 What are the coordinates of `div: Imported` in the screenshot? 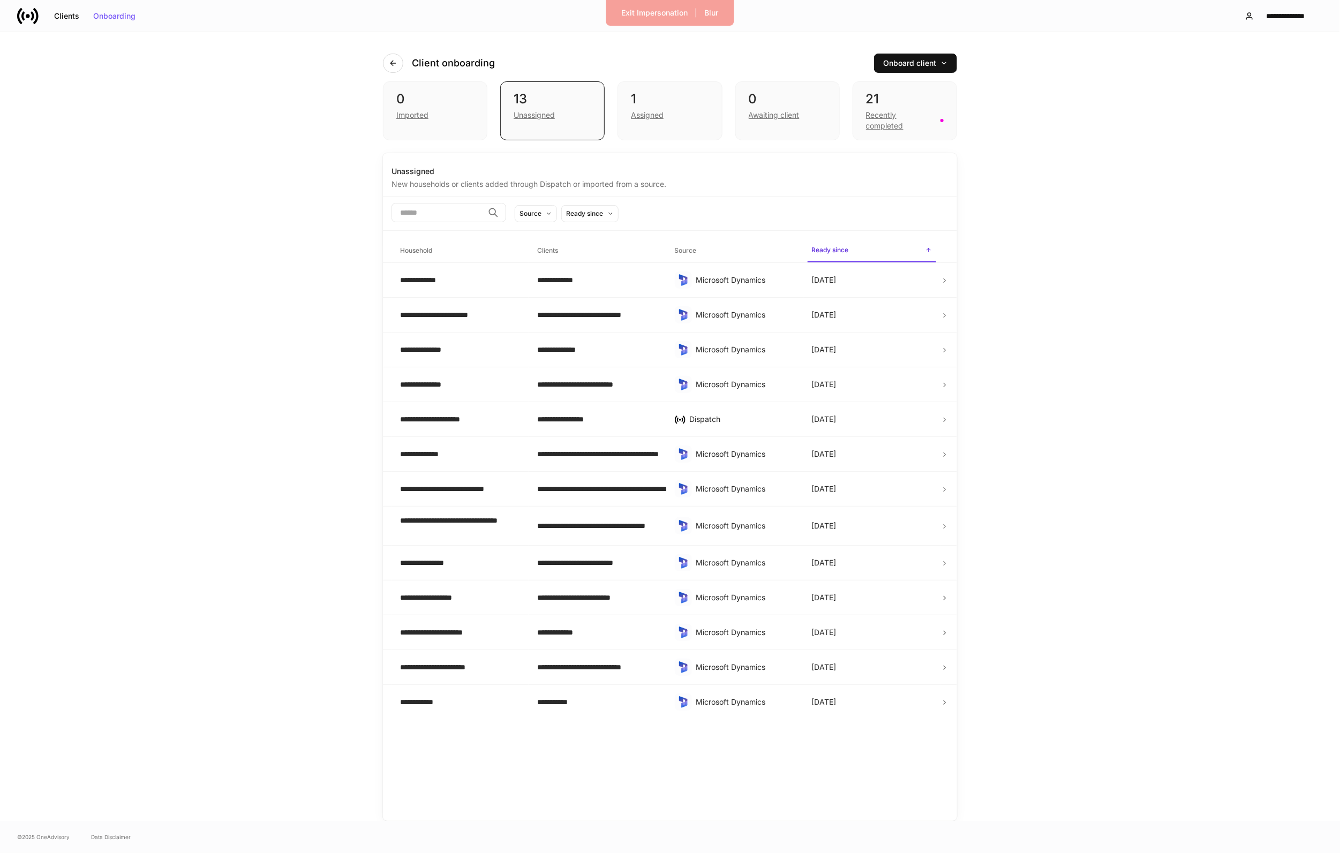 It's located at (412, 115).